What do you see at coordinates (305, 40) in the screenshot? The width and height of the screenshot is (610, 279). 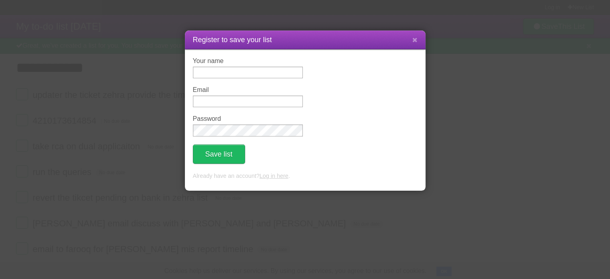 I see `h1: Register to save your list` at bounding box center [305, 40].